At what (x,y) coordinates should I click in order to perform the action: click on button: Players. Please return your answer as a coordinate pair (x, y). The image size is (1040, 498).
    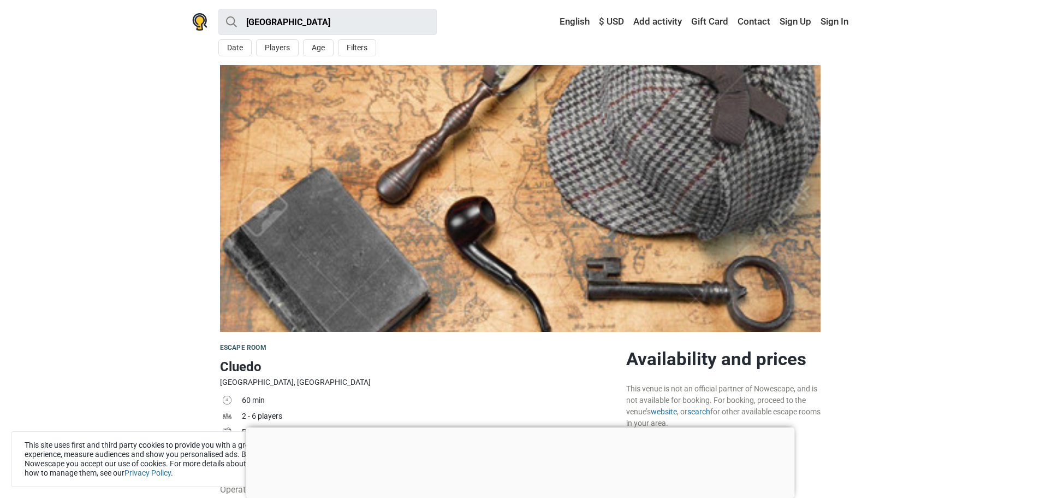
    Looking at the image, I should click on (277, 48).